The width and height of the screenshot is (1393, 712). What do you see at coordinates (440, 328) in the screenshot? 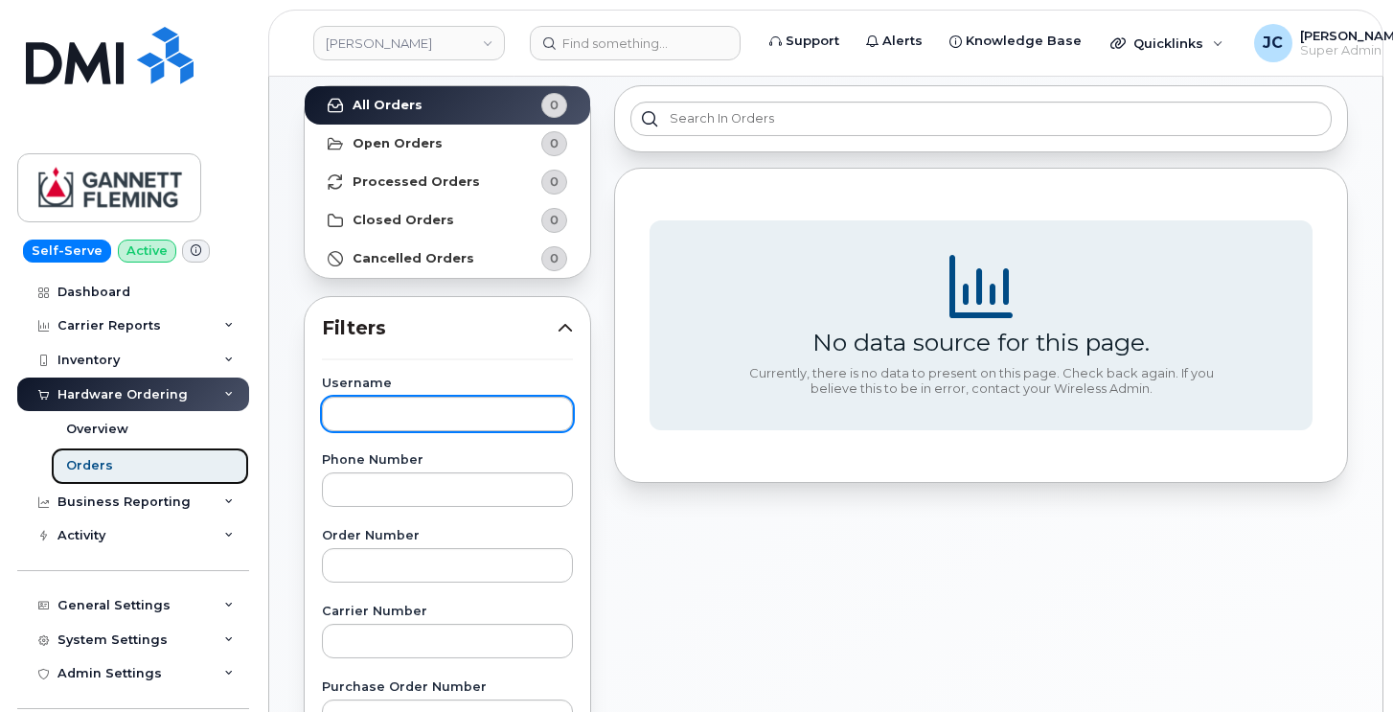
I see `span: Filters` at bounding box center [440, 328].